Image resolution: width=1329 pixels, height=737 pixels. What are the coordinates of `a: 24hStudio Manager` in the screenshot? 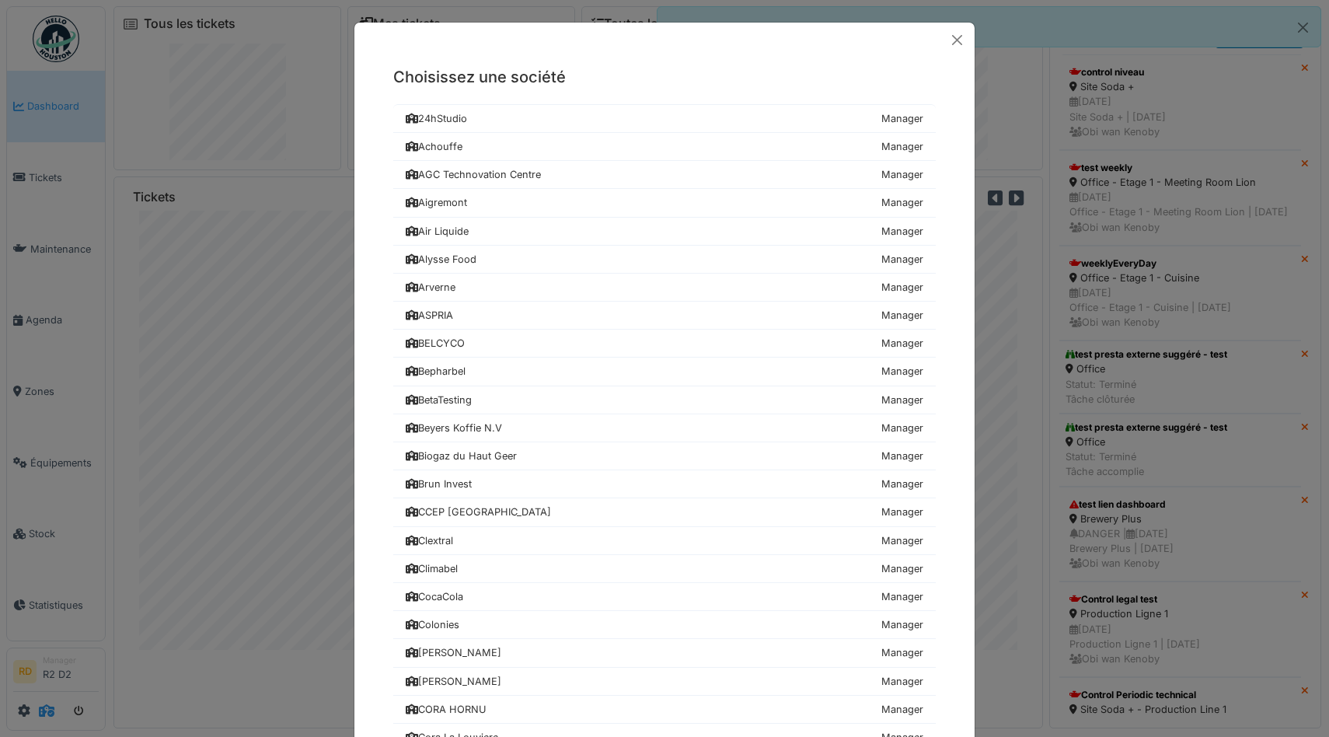 It's located at (665, 118).